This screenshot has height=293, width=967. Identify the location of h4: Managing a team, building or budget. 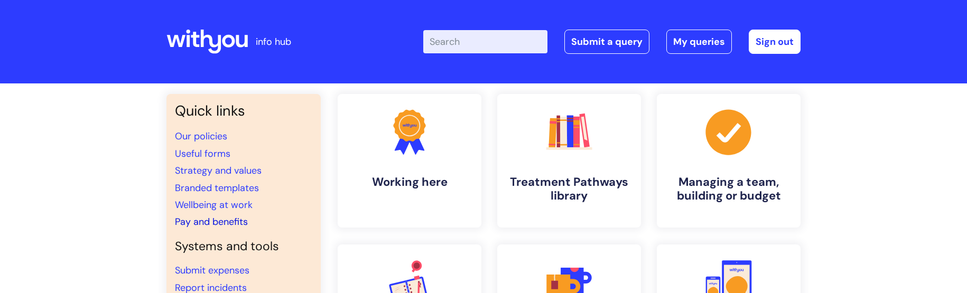
(729, 189).